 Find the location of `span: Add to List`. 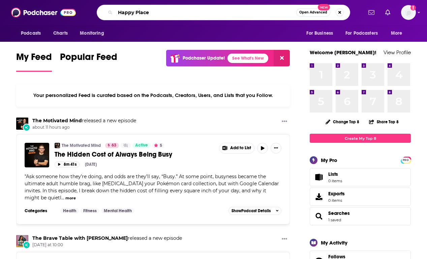

span: Add to List is located at coordinates (241, 148).